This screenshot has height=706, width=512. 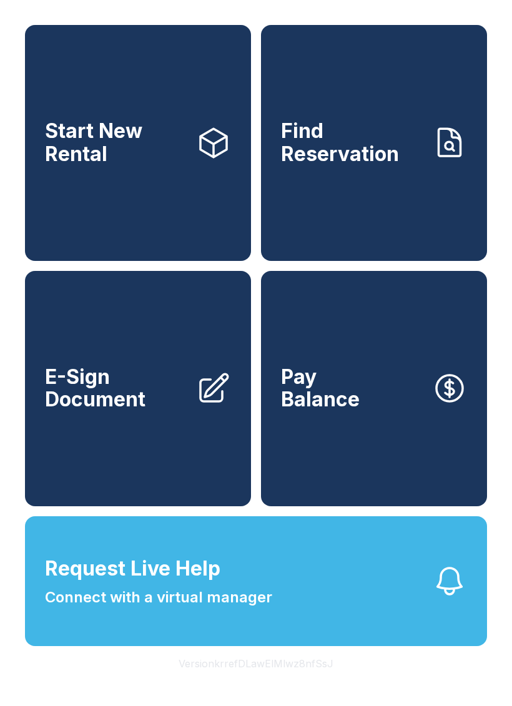 I want to click on button: Request Live HelpConnect with a virtual manager, so click(x=256, y=581).